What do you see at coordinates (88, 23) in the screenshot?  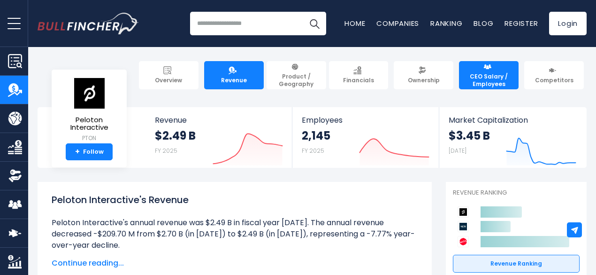 I see `a: Go to homepage` at bounding box center [88, 23].